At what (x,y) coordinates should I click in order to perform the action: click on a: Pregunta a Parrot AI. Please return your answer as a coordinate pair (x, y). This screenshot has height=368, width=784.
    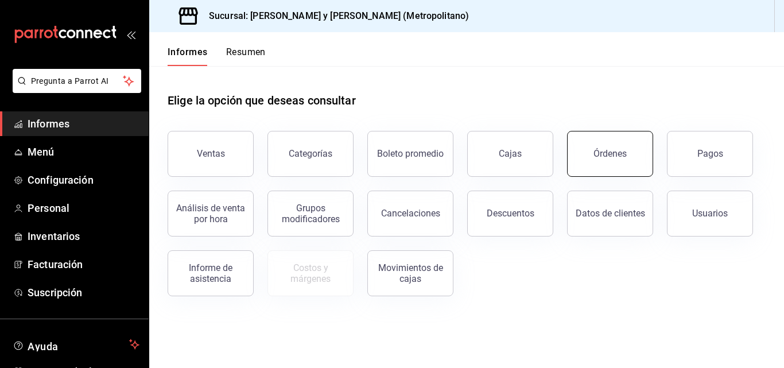
    Looking at the image, I should click on (75, 89).